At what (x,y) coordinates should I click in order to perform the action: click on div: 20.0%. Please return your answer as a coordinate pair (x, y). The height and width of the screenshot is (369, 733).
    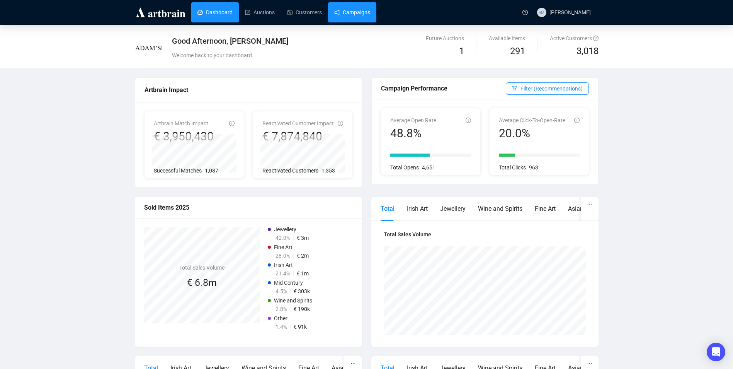
    Looking at the image, I should click on (532, 133).